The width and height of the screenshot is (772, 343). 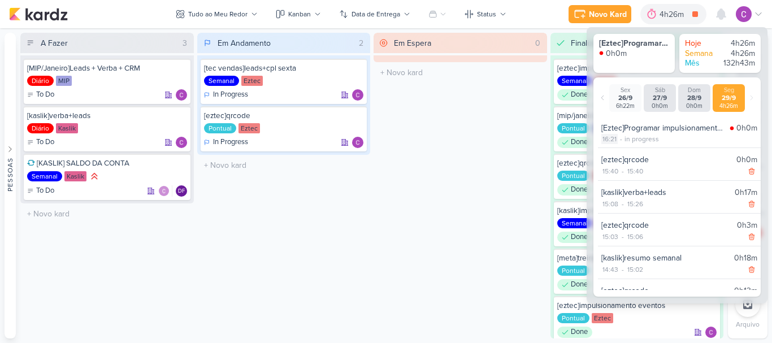 What do you see at coordinates (10, 174) in the screenshot?
I see `div: Pessoas` at bounding box center [10, 174].